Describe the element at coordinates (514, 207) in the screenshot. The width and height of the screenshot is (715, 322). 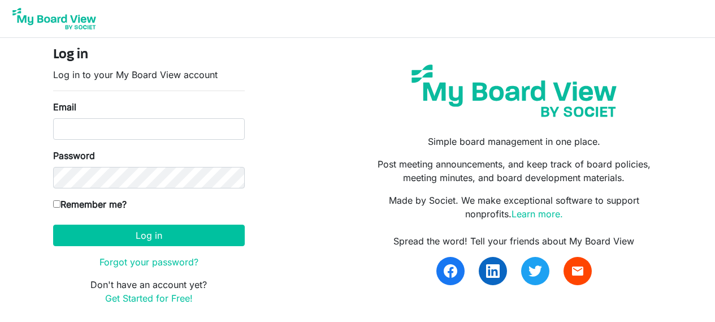
I see `p: Made by Societ. We make exceptional software to support nonprofits.` at that location.